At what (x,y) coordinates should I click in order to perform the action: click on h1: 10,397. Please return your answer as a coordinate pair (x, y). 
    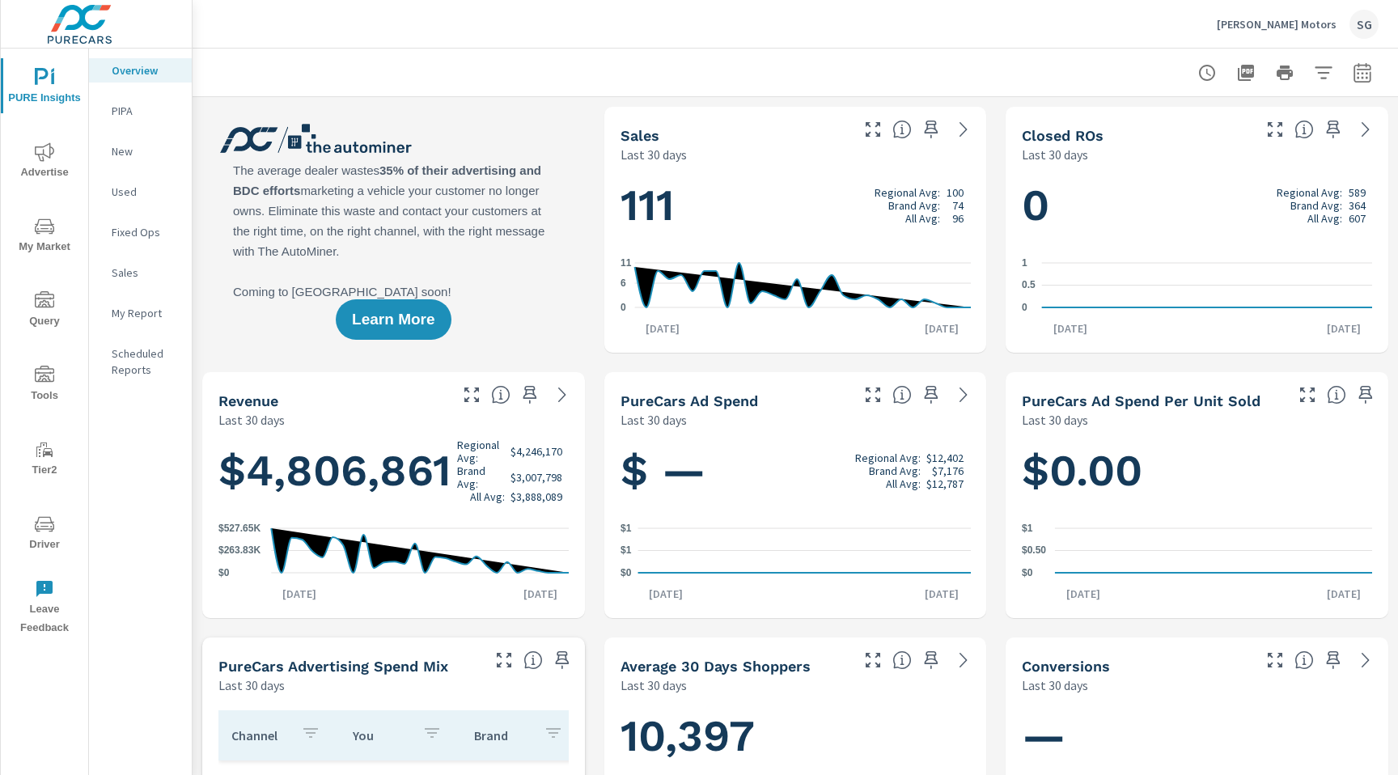
    Looking at the image, I should click on (795, 736).